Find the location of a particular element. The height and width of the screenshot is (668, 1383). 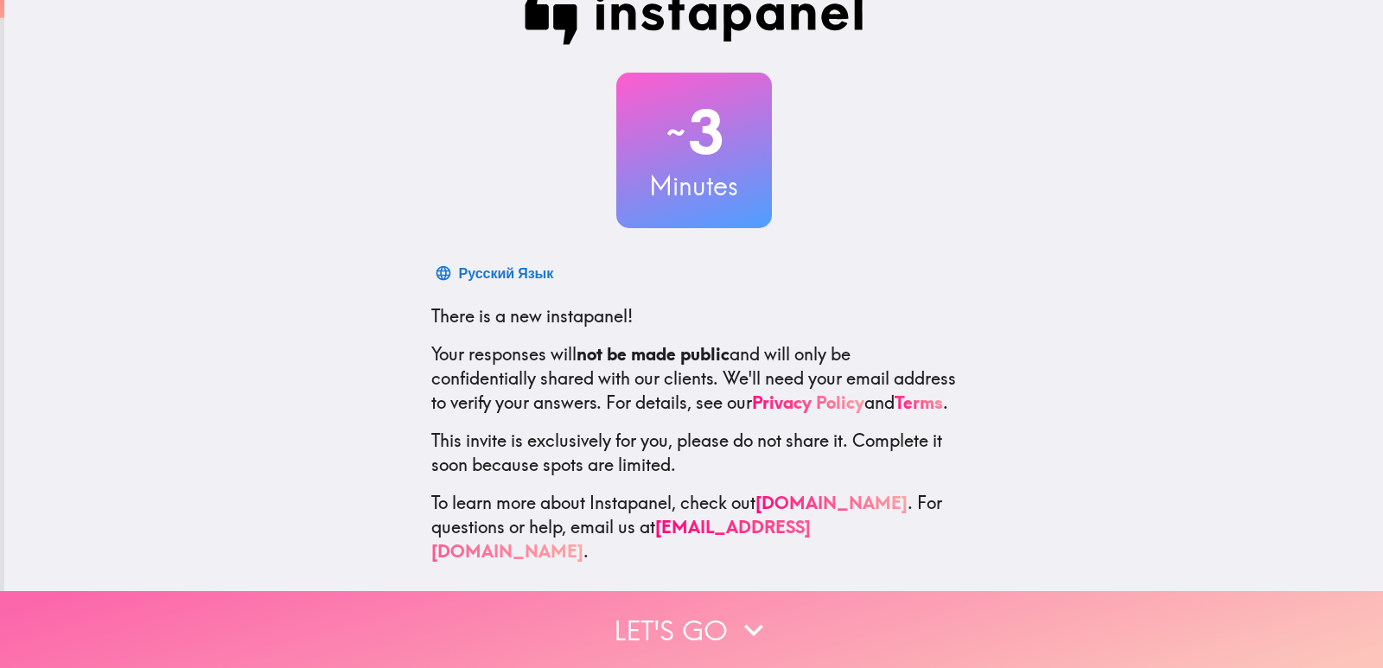

h2: 3 is located at coordinates (694, 132).